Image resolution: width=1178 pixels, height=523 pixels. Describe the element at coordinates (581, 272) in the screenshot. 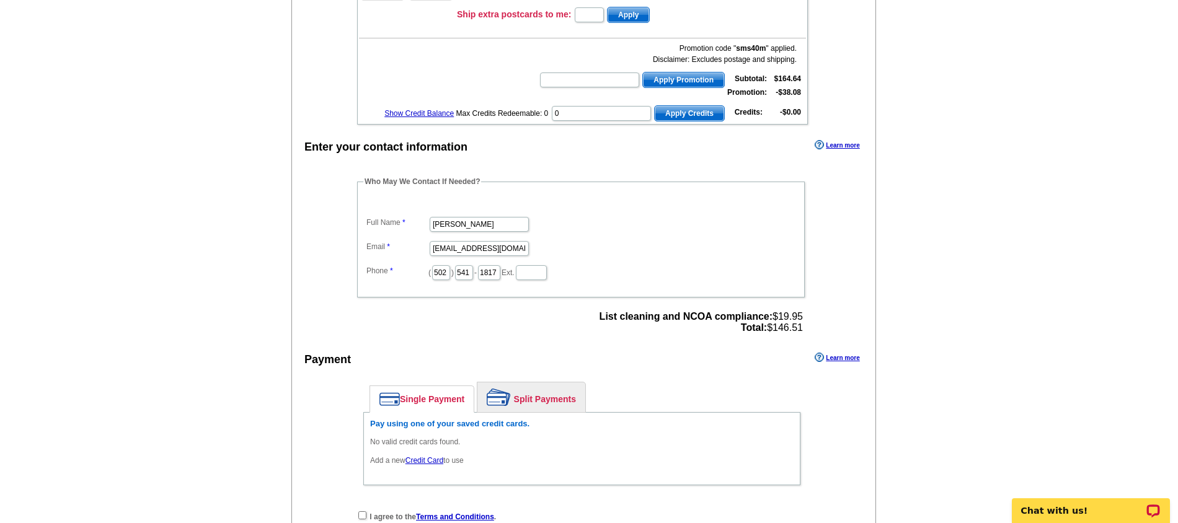

I see `dd: ( ) - Ext.` at that location.